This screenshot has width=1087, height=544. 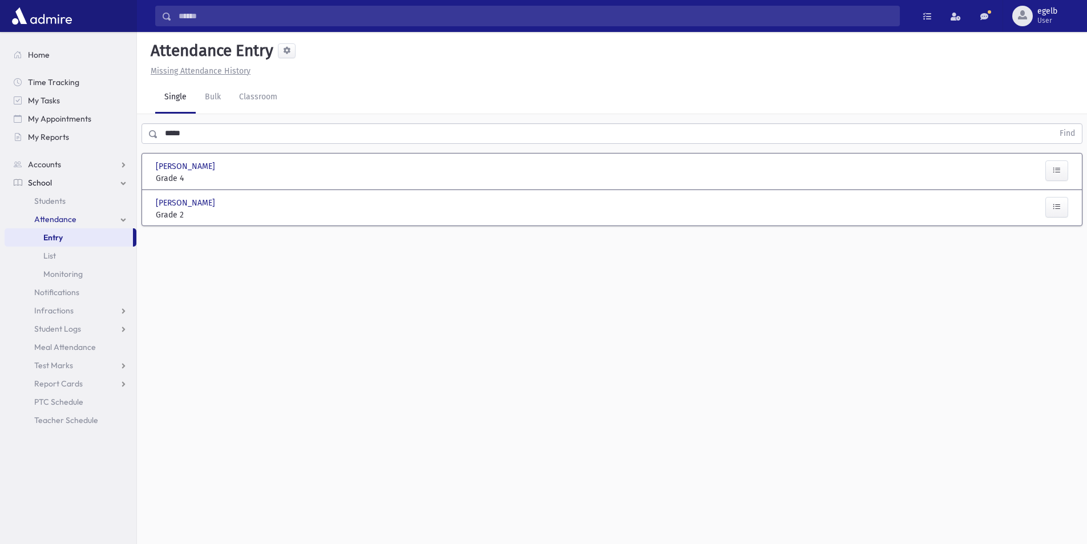 What do you see at coordinates (70, 219) in the screenshot?
I see `a: Attendance` at bounding box center [70, 219].